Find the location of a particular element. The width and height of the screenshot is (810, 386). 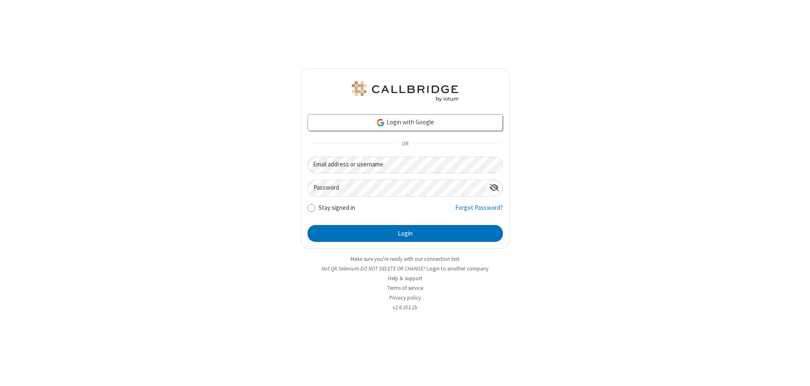

label: Stay signed in is located at coordinates (337, 208).